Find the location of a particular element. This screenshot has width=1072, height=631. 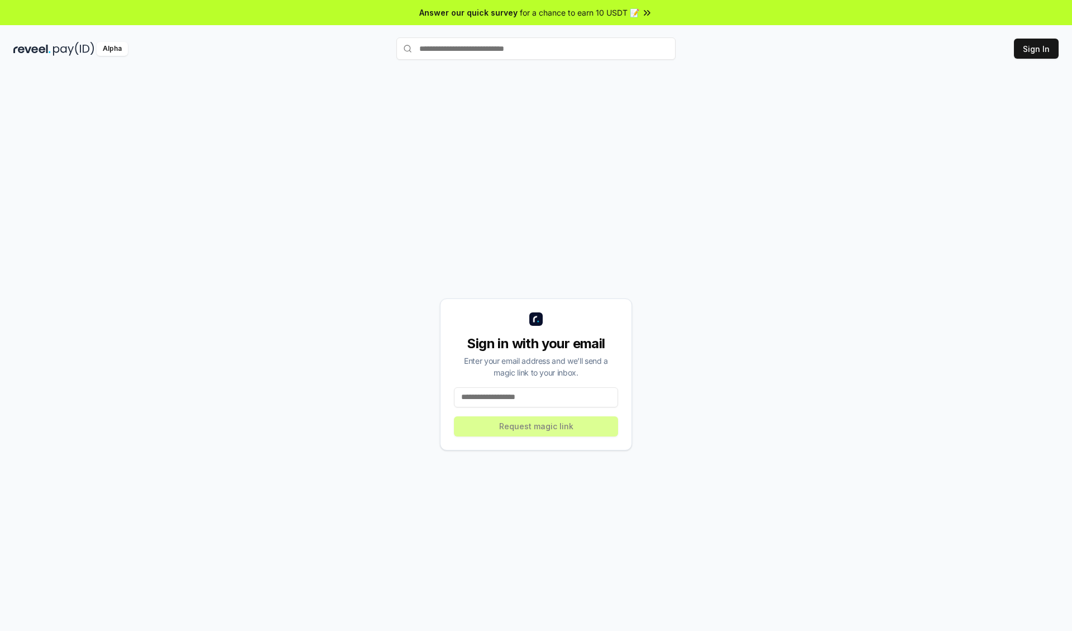

div: Alpha is located at coordinates (112, 49).